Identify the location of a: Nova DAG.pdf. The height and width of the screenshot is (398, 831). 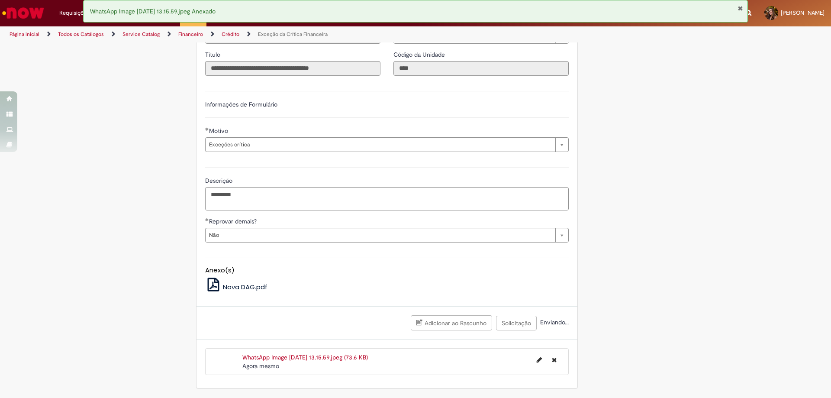
(236, 287).